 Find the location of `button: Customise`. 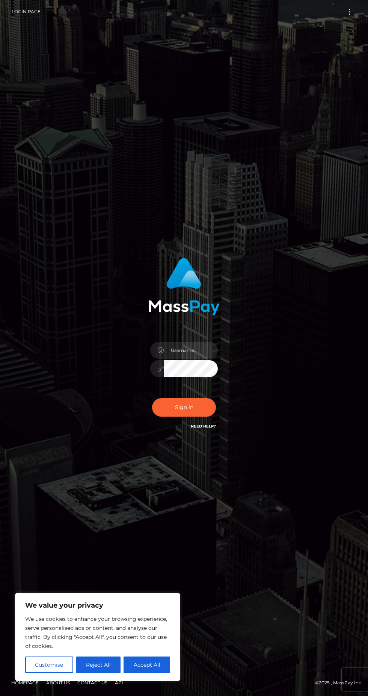

button: Customise is located at coordinates (49, 664).